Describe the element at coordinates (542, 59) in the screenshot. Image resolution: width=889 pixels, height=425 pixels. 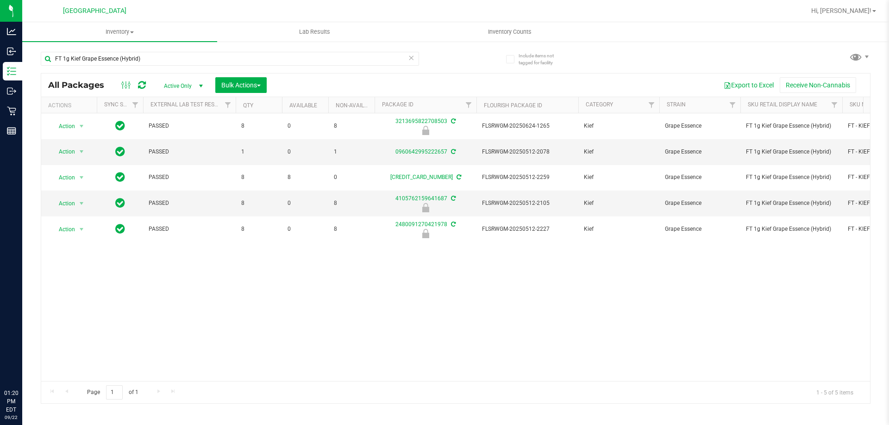
I see `span: Include items not tagged for facility` at that location.